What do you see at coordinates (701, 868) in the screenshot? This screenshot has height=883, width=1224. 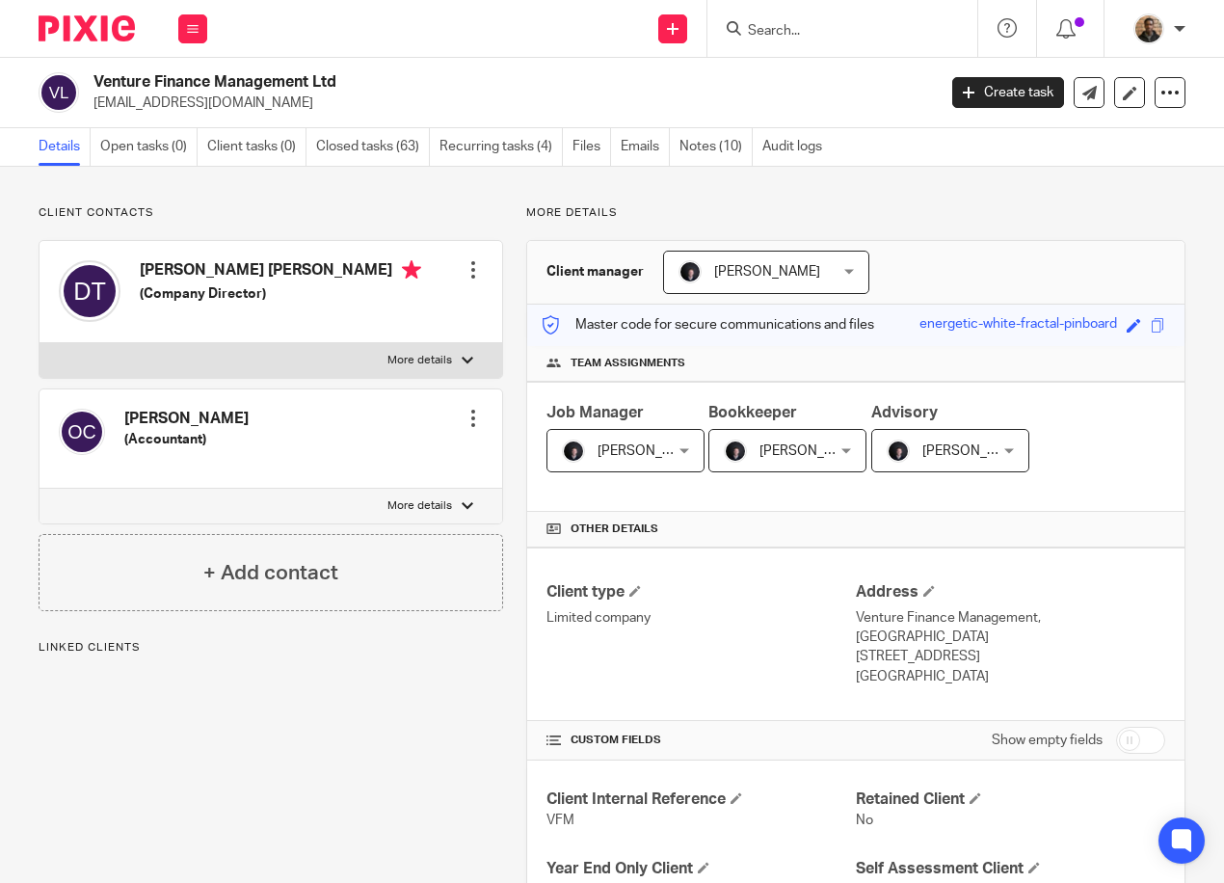 I see `h4: Year End Only Client` at bounding box center [701, 868].